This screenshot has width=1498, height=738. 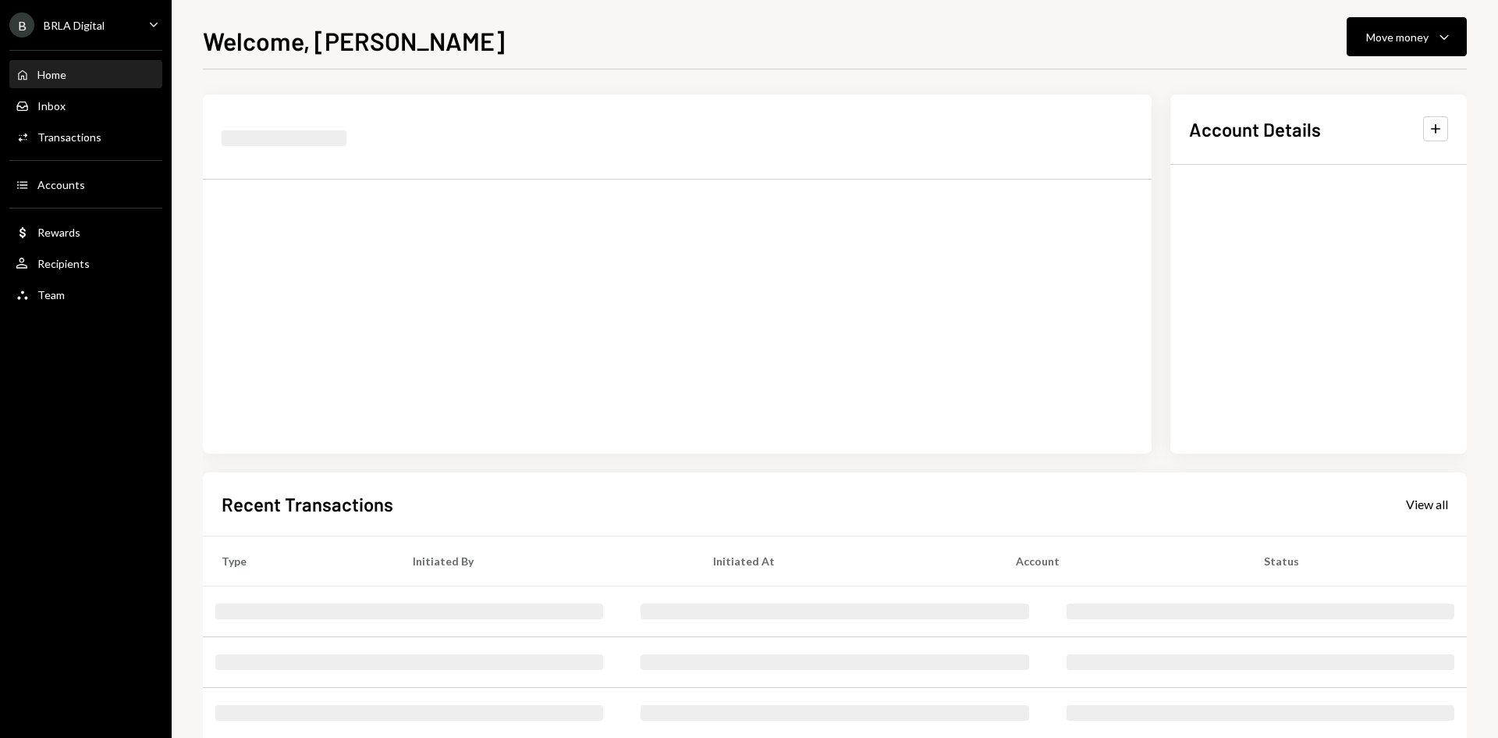 What do you see at coordinates (59, 232) in the screenshot?
I see `div: Rewards` at bounding box center [59, 232].